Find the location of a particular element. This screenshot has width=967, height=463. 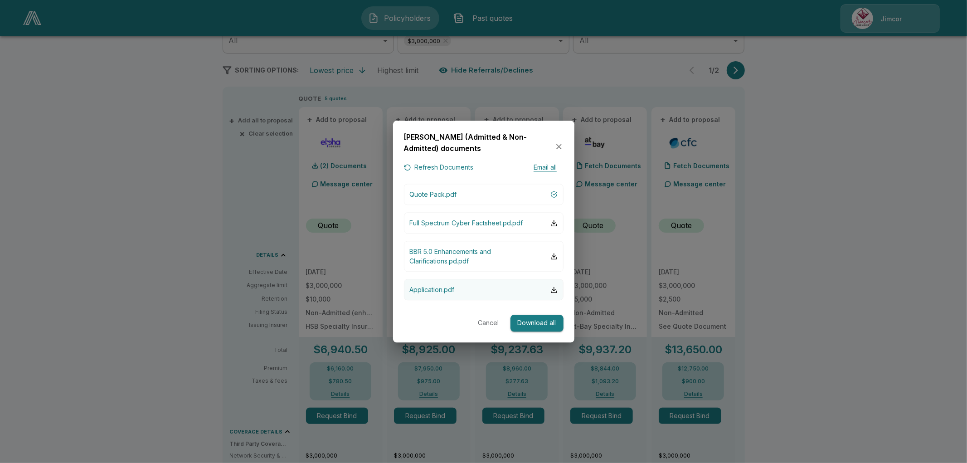

button: Full Spectrum Cyber Factsheet.pd.pdf is located at coordinates (484, 223).